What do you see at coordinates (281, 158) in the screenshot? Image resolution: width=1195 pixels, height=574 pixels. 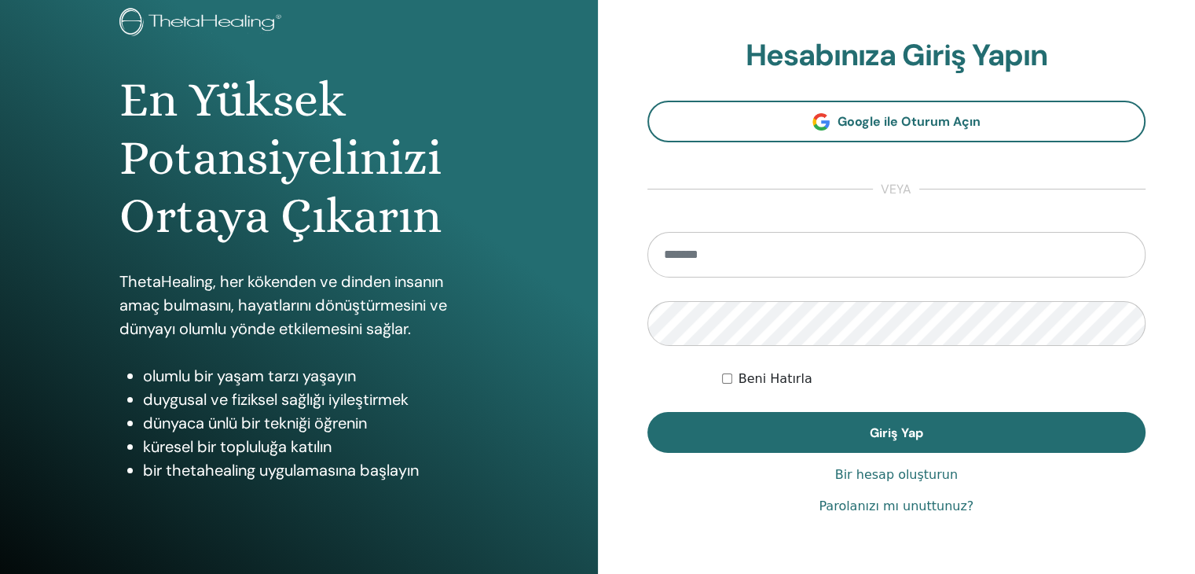 I see `font: En Yüksek Potansiyelinizi Ortaya Çıkarın` at bounding box center [281, 158].